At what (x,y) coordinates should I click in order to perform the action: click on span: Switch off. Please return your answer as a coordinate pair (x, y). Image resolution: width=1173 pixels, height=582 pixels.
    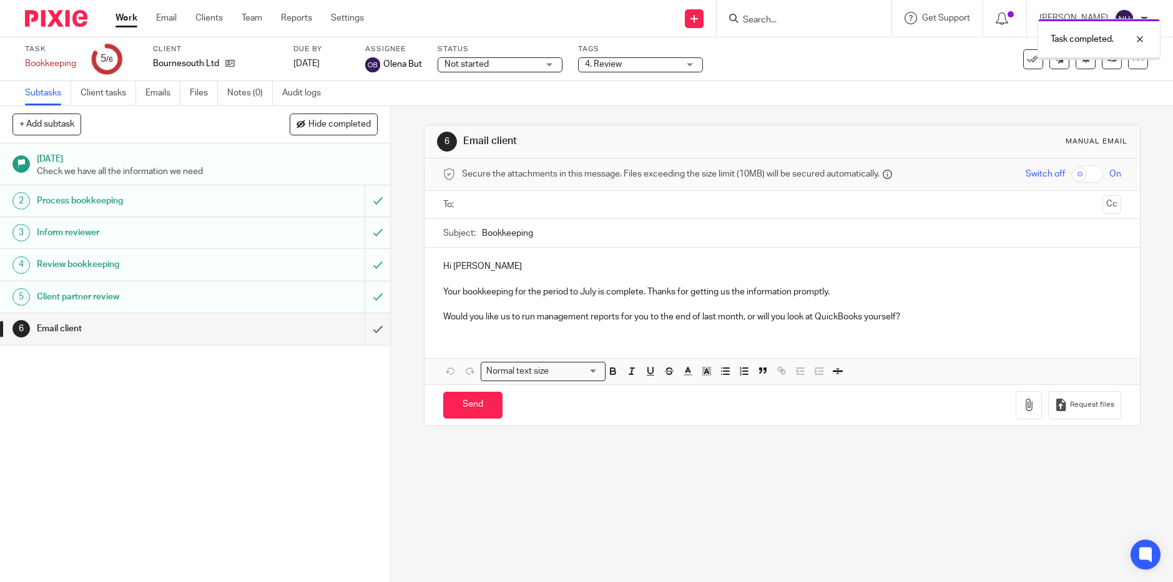
    Looking at the image, I should click on (1045, 174).